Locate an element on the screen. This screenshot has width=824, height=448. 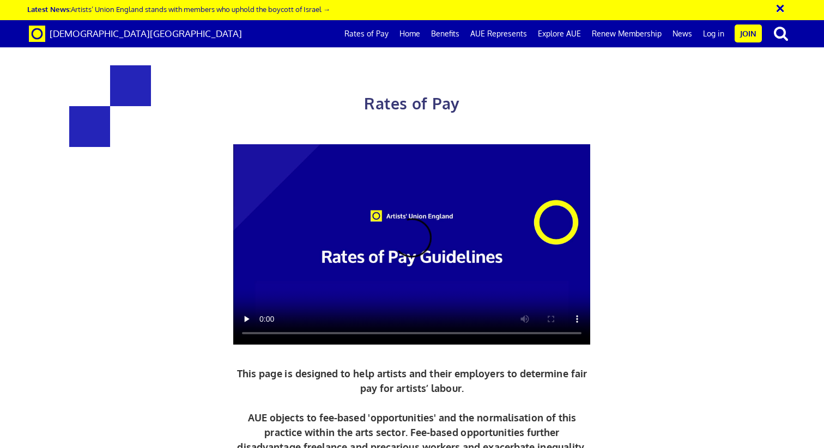
a: Renew Membership is located at coordinates (627, 34).